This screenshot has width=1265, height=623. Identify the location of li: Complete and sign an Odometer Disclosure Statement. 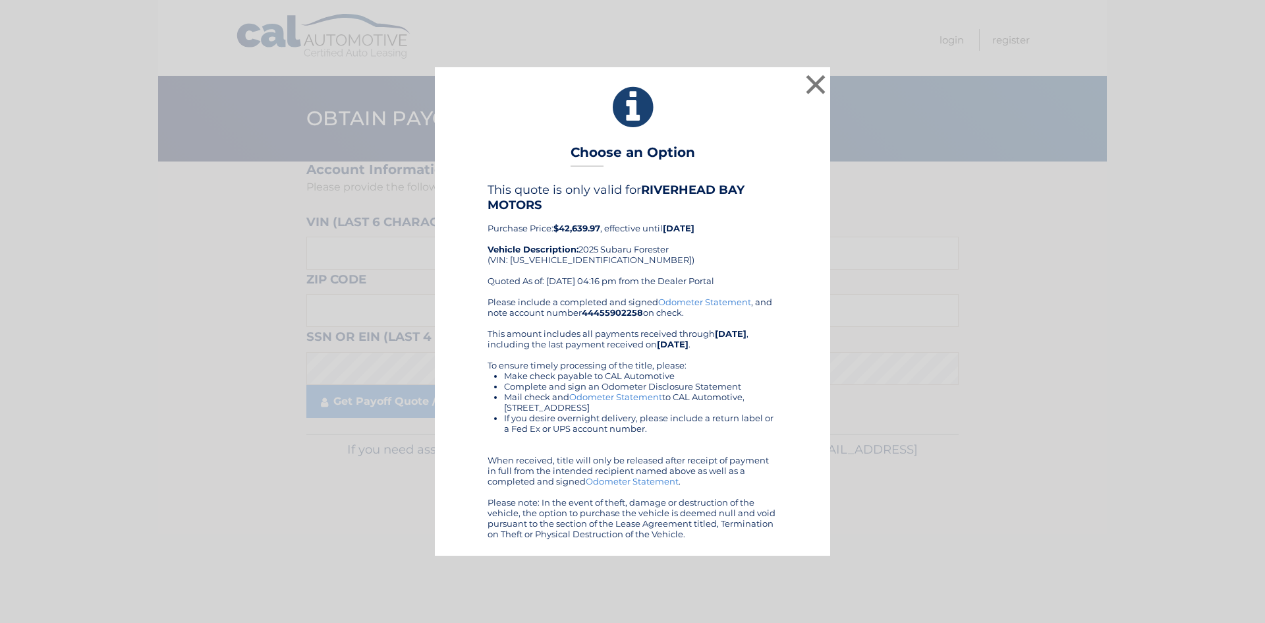
(640, 386).